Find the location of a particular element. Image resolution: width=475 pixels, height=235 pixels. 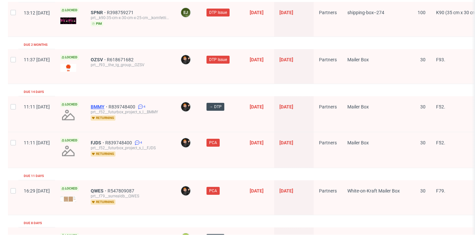

div: Due 11 days is located at coordinates (34, 176).